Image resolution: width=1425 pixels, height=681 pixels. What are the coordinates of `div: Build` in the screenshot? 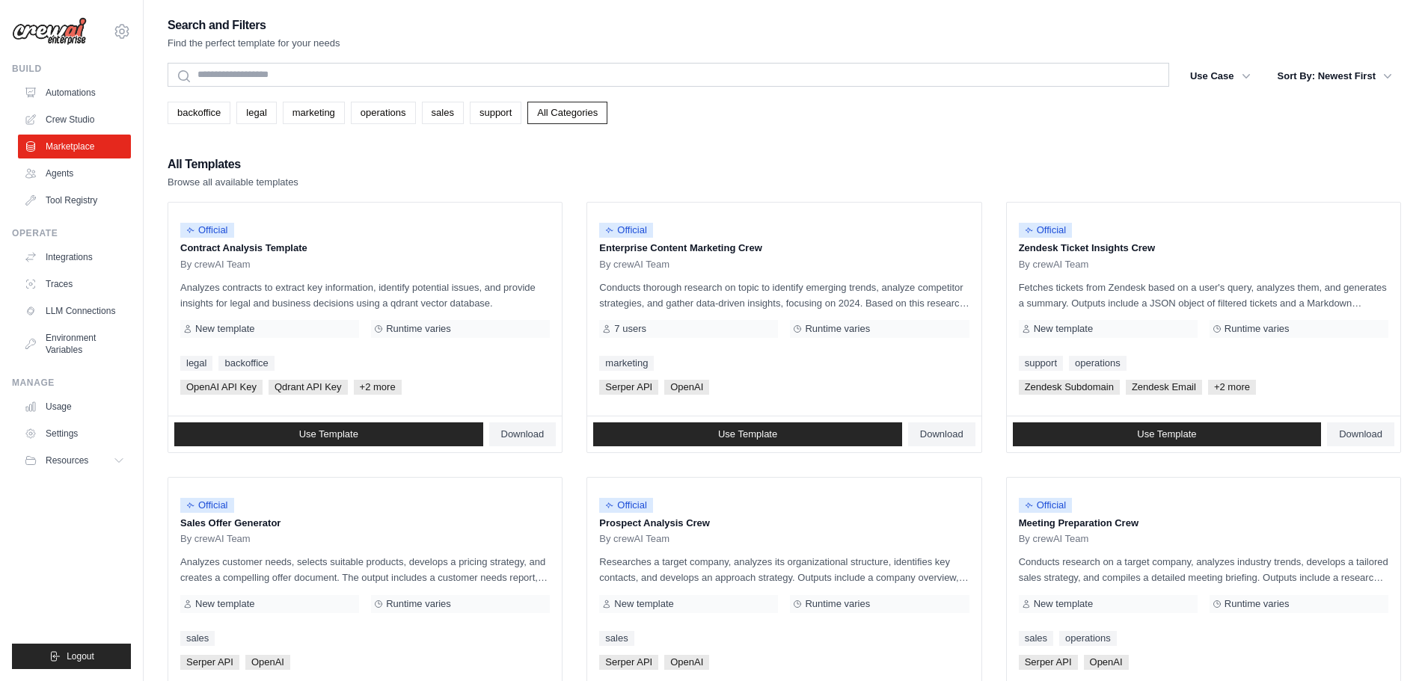 It's located at (71, 69).